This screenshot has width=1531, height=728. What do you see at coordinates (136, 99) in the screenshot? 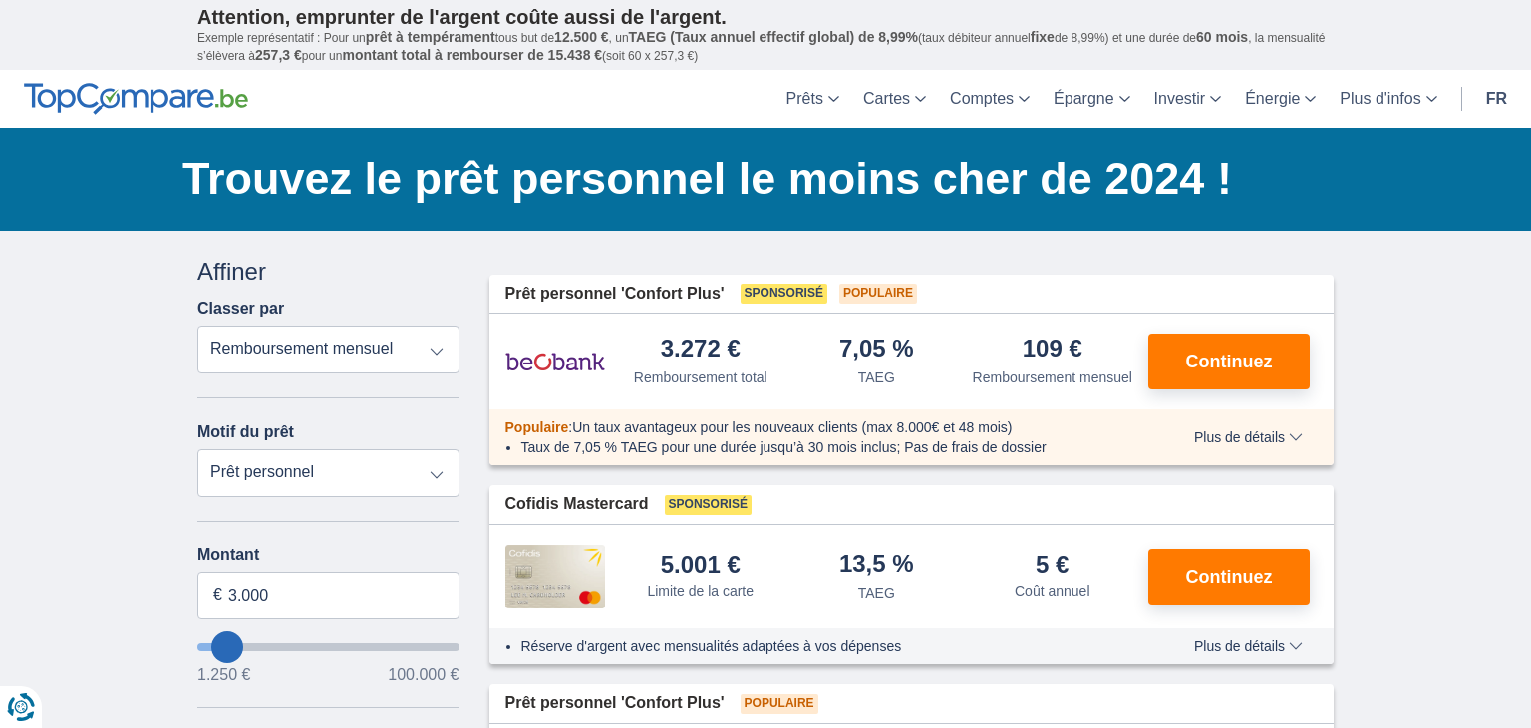
I see `img: TopCompare` at bounding box center [136, 99].